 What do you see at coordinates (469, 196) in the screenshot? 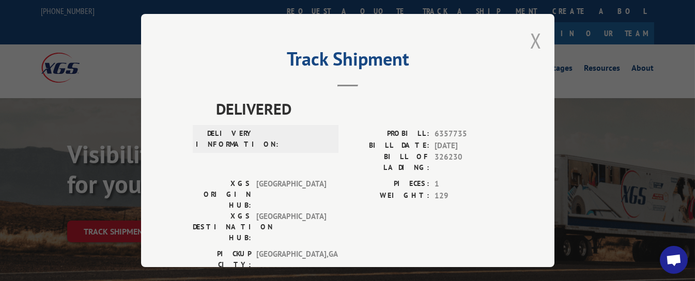
I see `span: 129` at bounding box center [469, 196].